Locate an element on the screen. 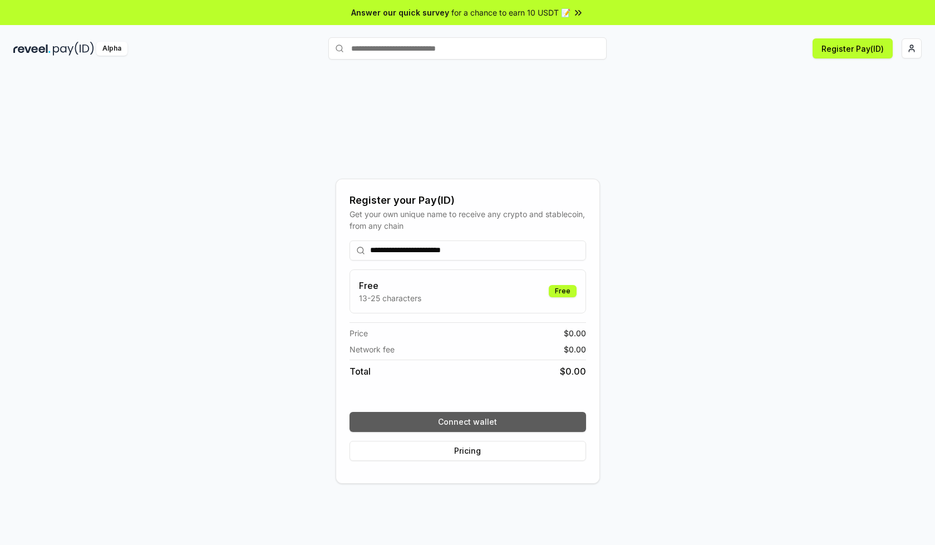 This screenshot has width=935, height=545. div: Register your Pay(ID) is located at coordinates (467, 200).